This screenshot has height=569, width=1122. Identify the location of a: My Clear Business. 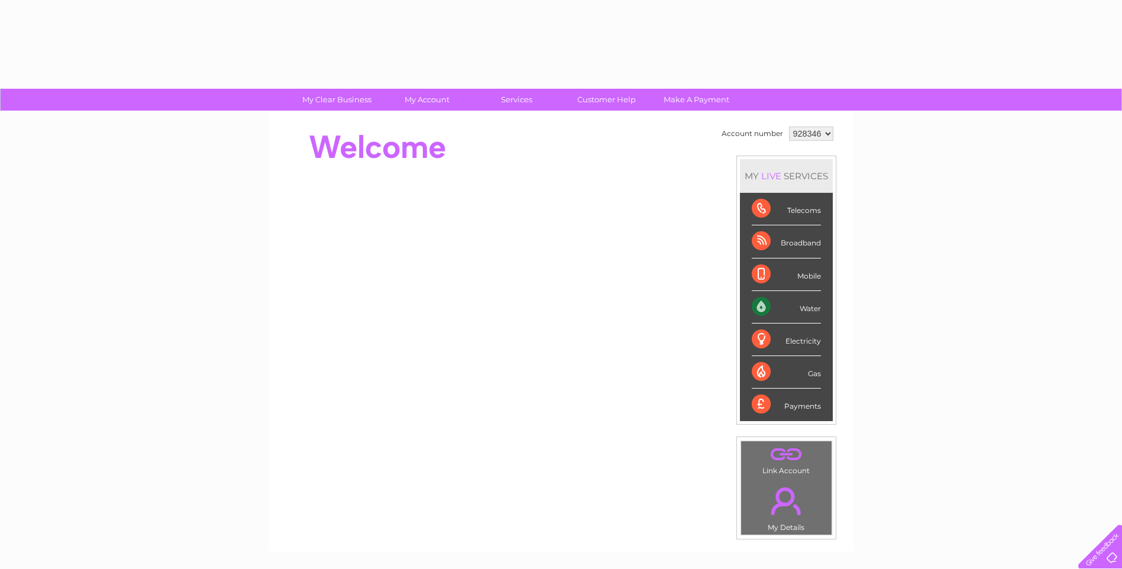
(337, 99).